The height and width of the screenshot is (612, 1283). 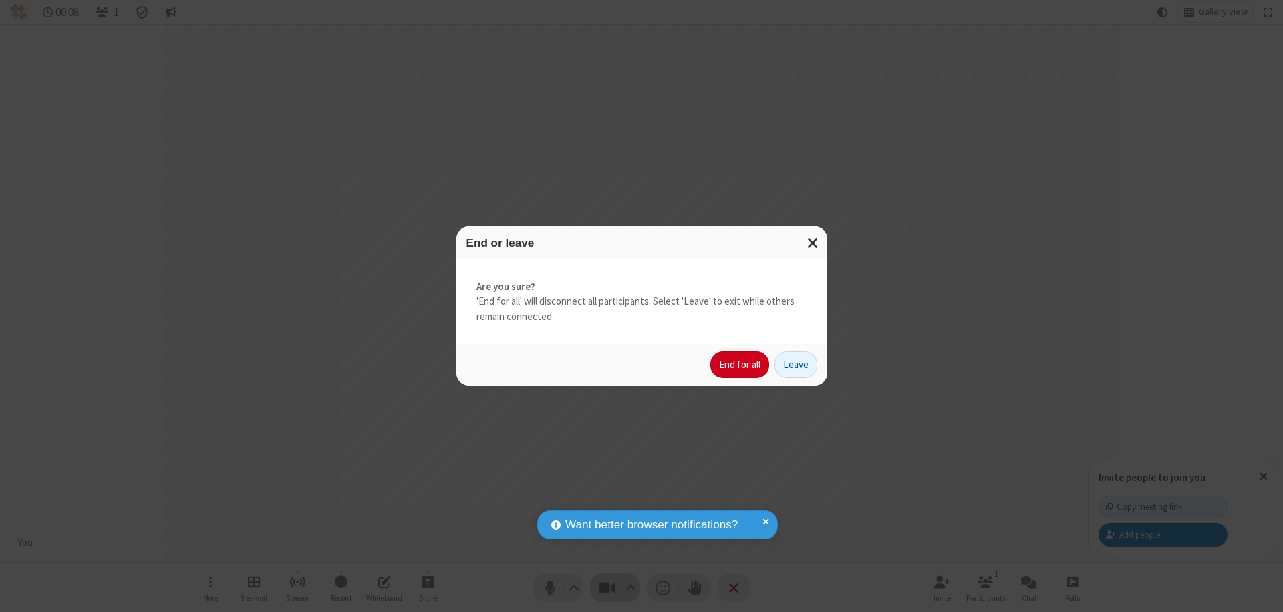 I want to click on span: Want better browser notifications?, so click(x=651, y=525).